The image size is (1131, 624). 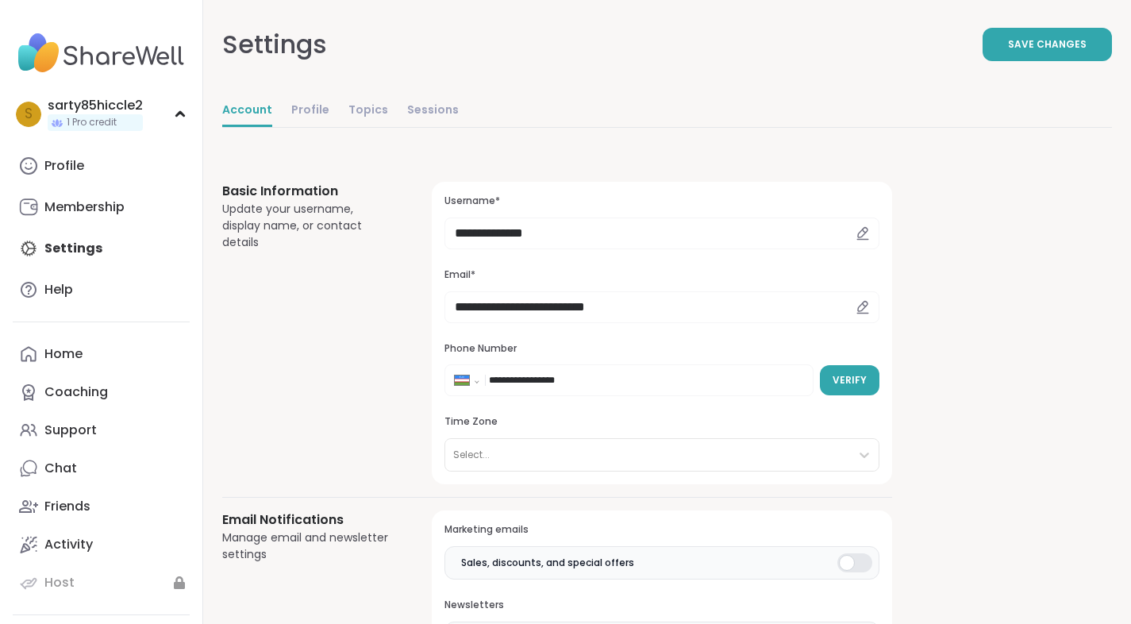 What do you see at coordinates (101, 468) in the screenshot?
I see `a: Chat` at bounding box center [101, 468].